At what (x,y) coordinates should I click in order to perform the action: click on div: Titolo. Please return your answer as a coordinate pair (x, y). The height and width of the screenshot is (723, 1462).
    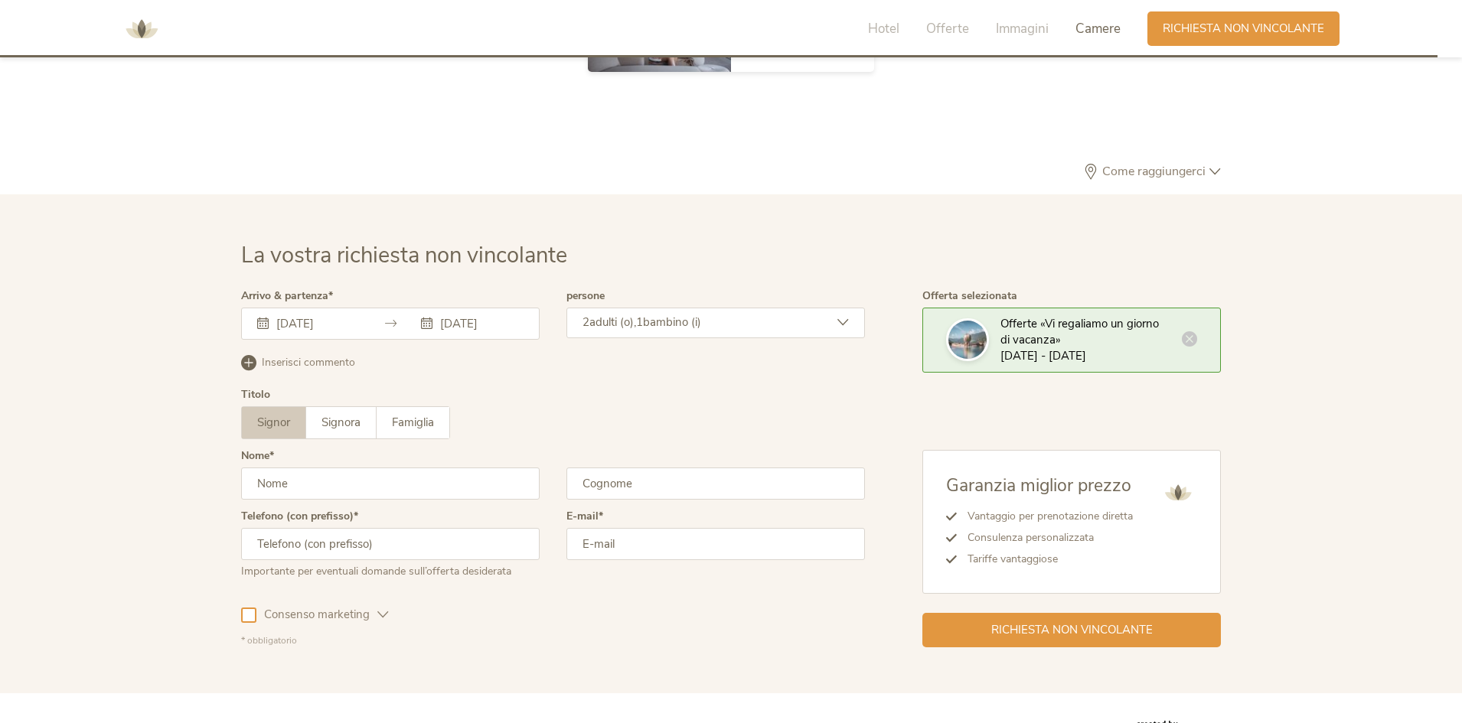
    Looking at the image, I should click on (256, 395).